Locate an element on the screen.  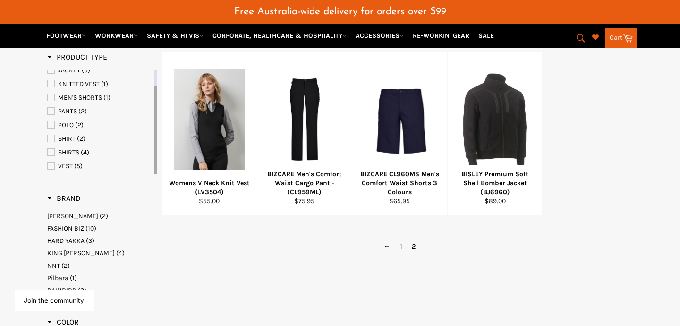
a: JACKET is located at coordinates (100, 70).